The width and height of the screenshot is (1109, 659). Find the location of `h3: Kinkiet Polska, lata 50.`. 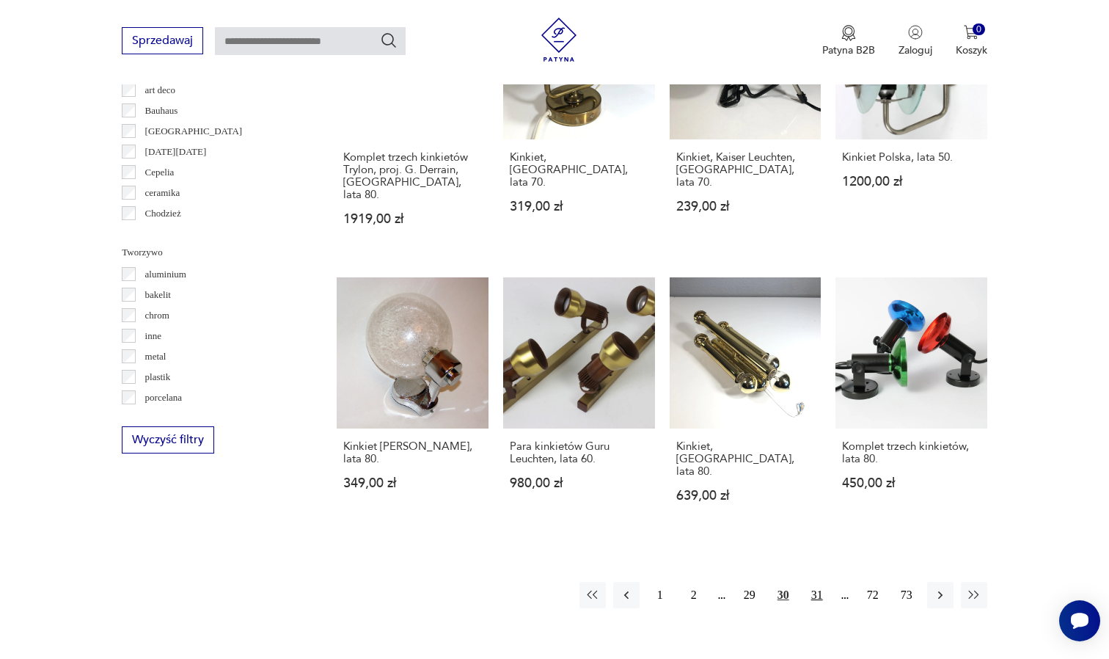

h3: Kinkiet Polska, lata 50. is located at coordinates (911, 157).